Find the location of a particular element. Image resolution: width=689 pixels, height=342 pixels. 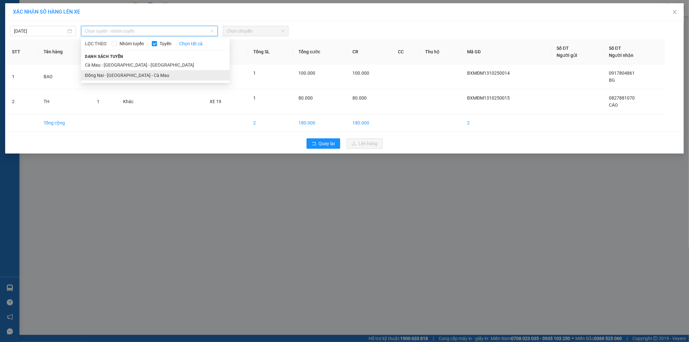

span: Danh sách tuyến is located at coordinates (104, 57).